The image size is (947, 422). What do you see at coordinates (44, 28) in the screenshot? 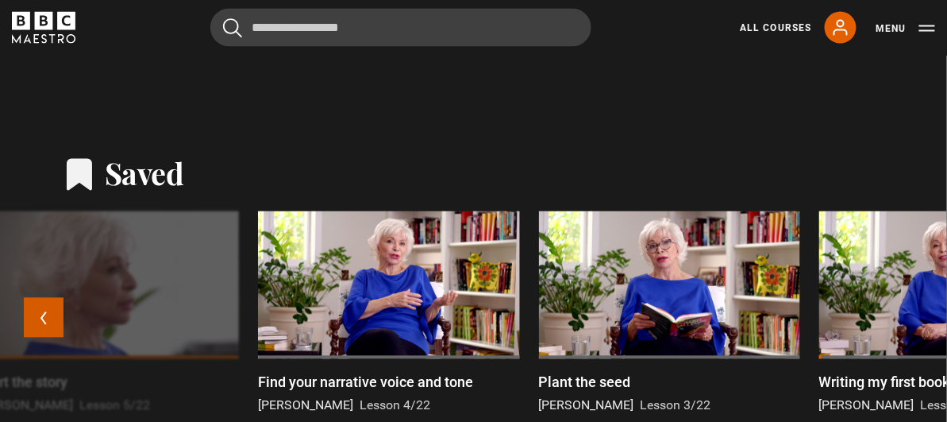
I see `svg: BBC Maestro` at bounding box center [44, 28].